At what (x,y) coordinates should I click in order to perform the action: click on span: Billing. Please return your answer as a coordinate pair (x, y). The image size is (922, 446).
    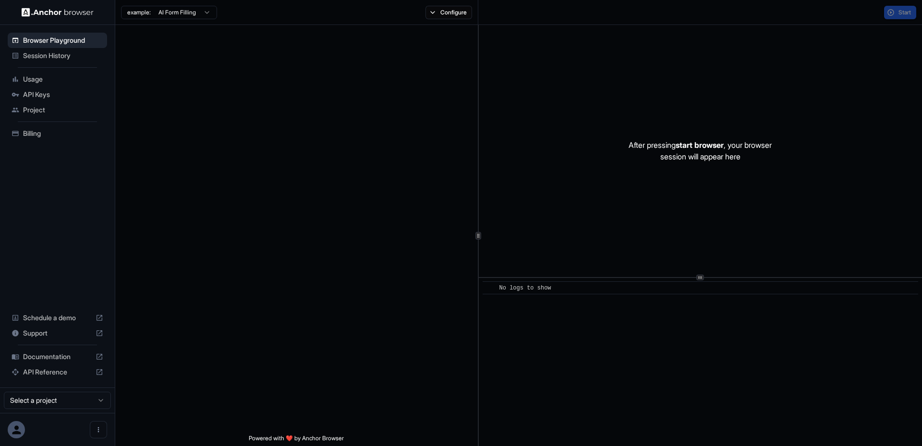
    Looking at the image, I should click on (63, 133).